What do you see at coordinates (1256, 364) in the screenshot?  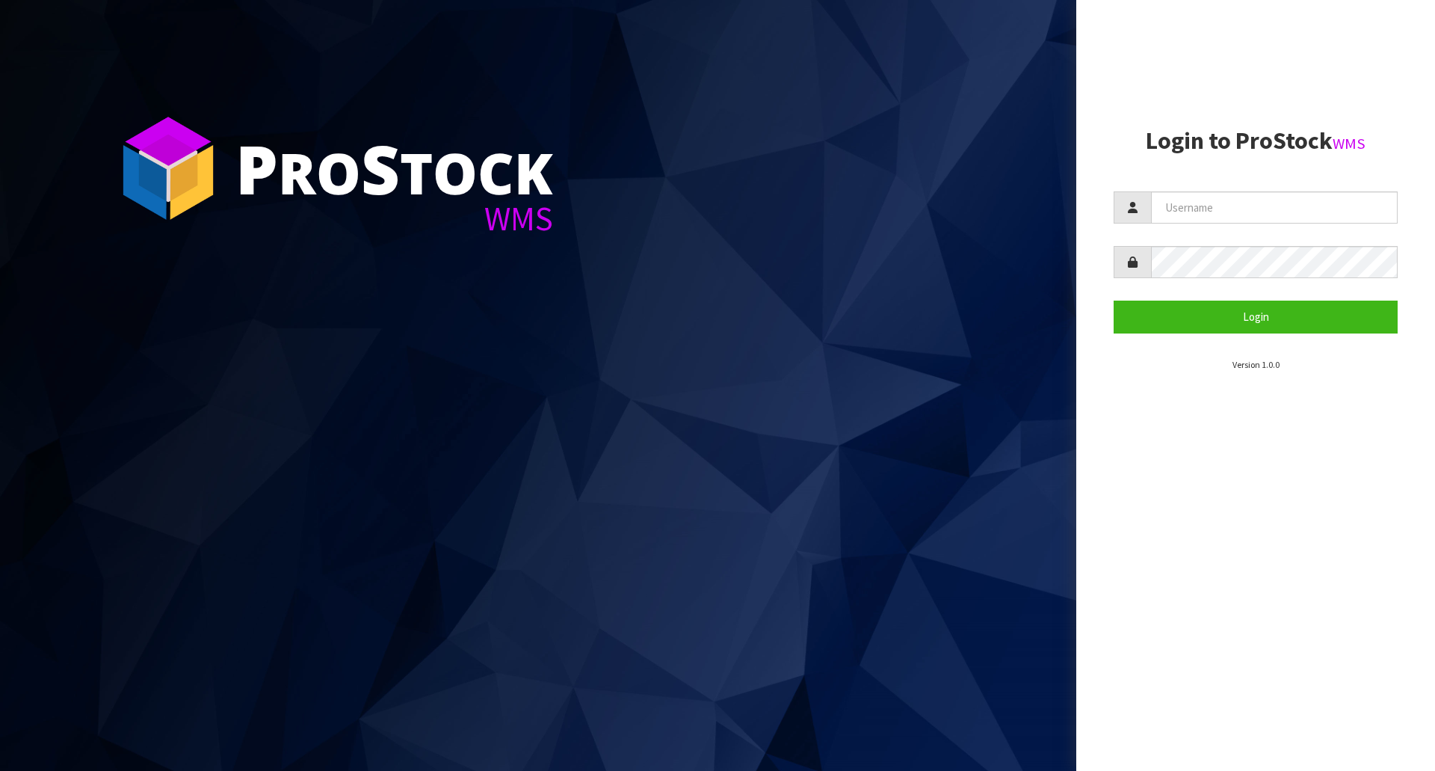 I see `small: Version 1.0.0` at bounding box center [1256, 364].